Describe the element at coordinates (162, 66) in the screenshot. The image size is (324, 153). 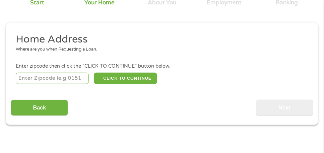
I see `div: Enter zipcode then click the "CLICK TO CONTINUE" button below.` at that location.